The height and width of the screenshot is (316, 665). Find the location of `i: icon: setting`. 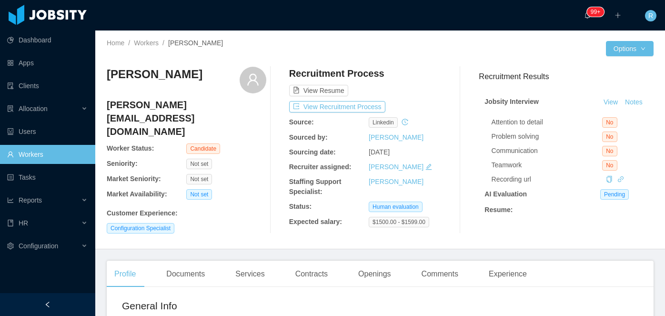

i: icon: setting is located at coordinates (10, 246).